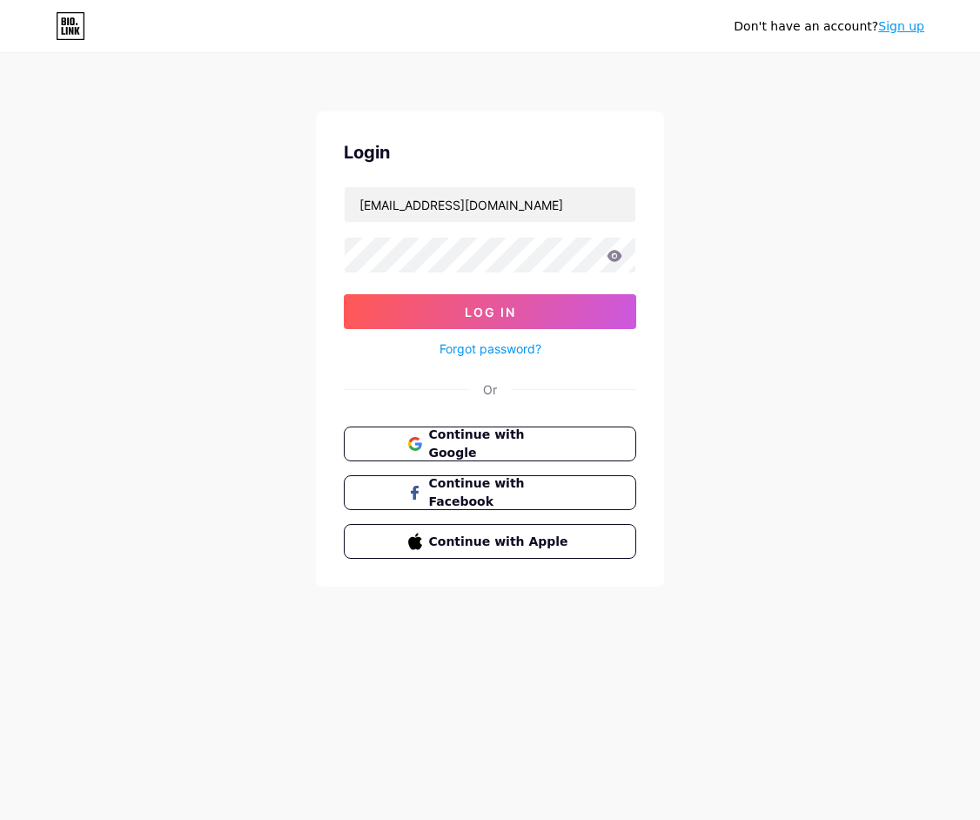  I want to click on a: Forgot password?, so click(490, 348).